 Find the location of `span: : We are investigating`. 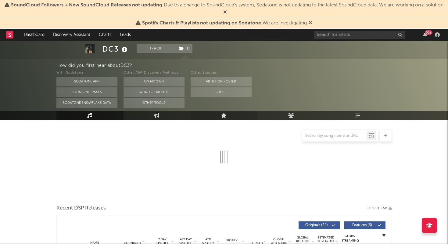

span: : We are investigating is located at coordinates (225, 23).